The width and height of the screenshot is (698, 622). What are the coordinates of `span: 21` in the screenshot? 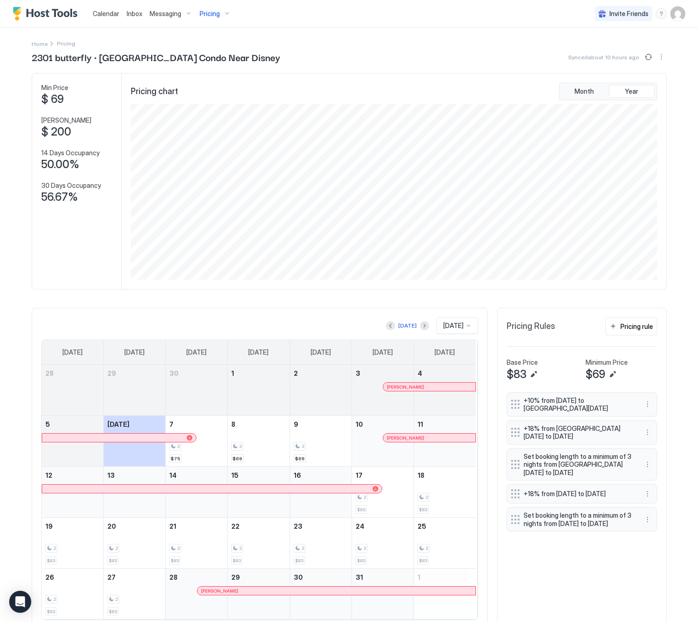 It's located at (173, 526).